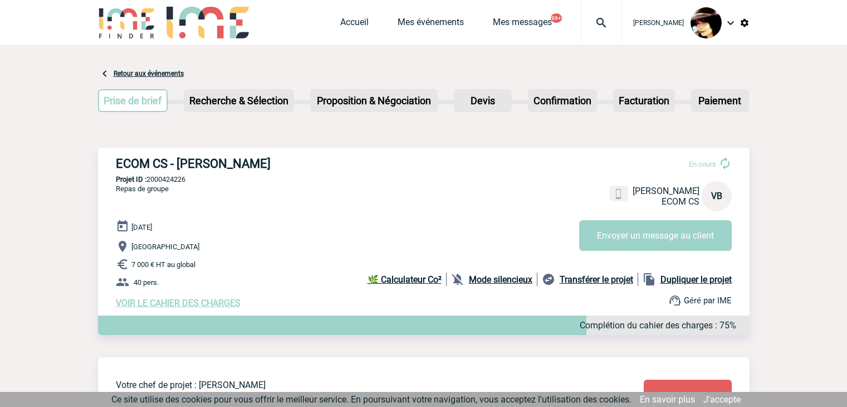 The image size is (847, 407). Describe the element at coordinates (702, 164) in the screenshot. I see `span: En cours` at that location.